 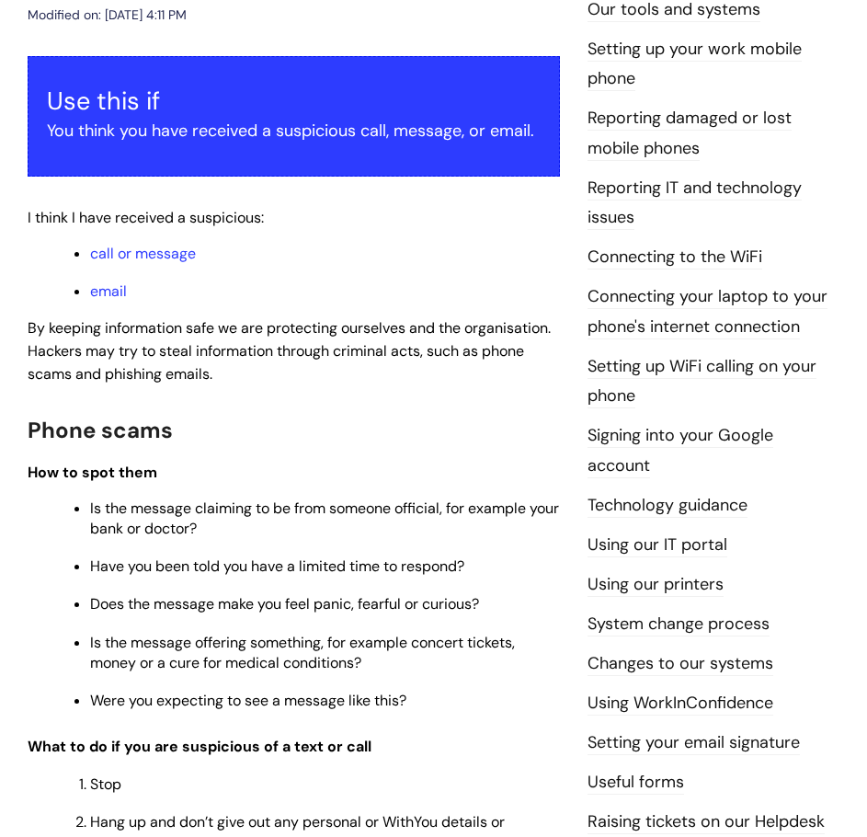 I want to click on a: System change process, so click(x=679, y=624).